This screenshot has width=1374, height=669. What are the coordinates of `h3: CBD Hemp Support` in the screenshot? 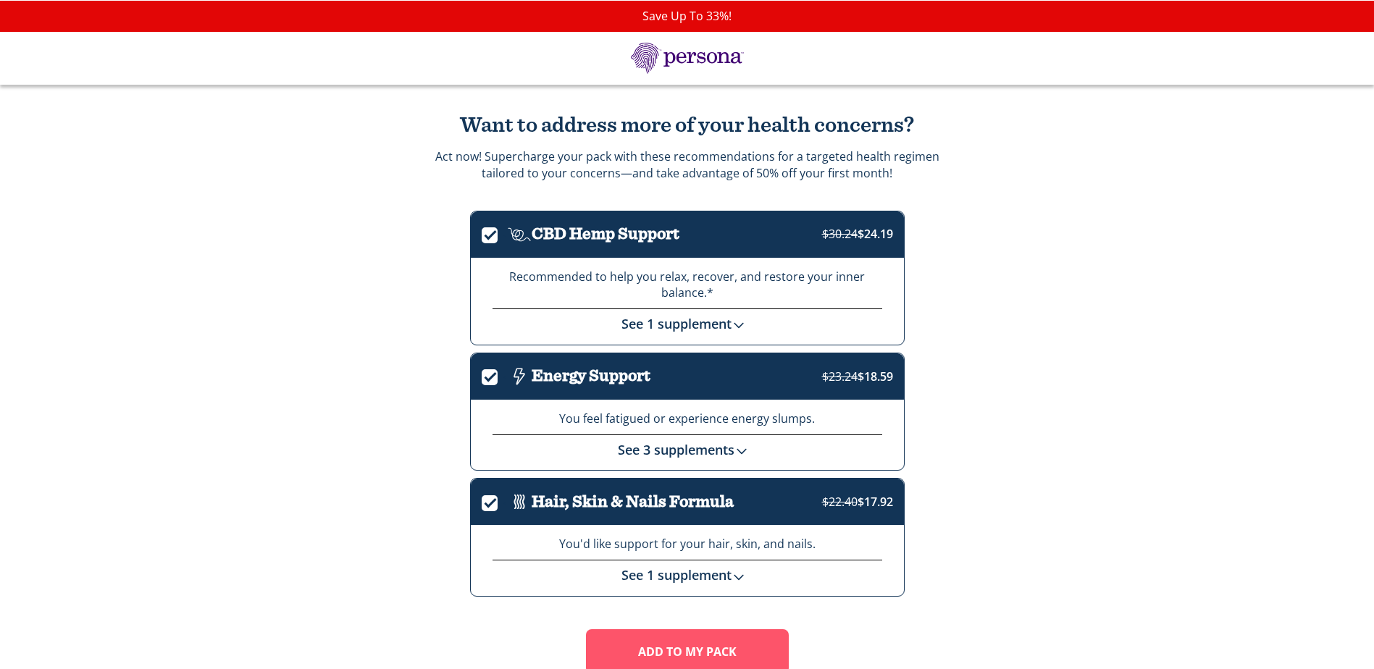 It's located at (605, 234).